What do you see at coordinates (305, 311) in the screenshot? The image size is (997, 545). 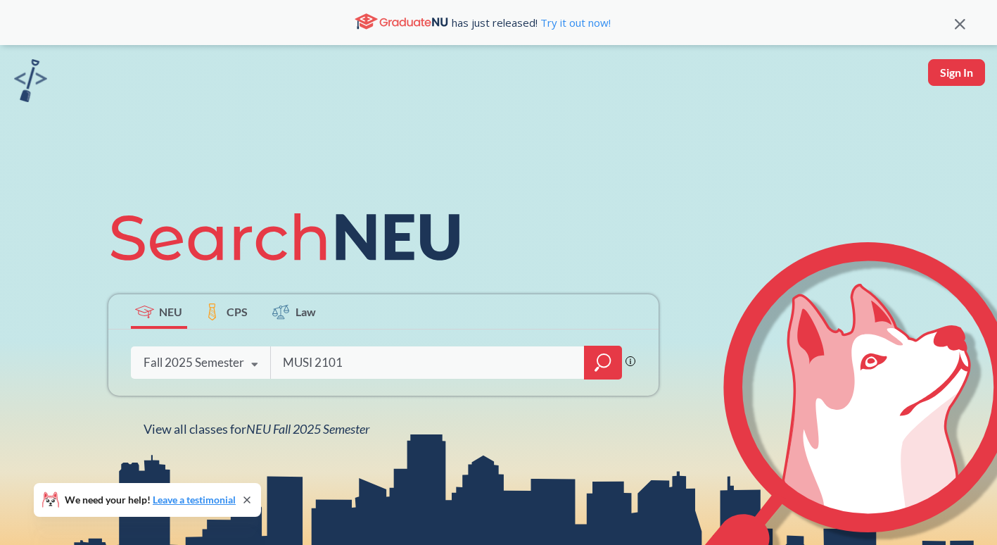 I see `span: Law` at bounding box center [305, 311].